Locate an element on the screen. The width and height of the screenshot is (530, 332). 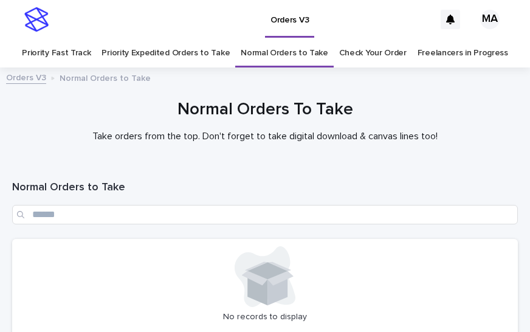
div: MA is located at coordinates (490, 19).